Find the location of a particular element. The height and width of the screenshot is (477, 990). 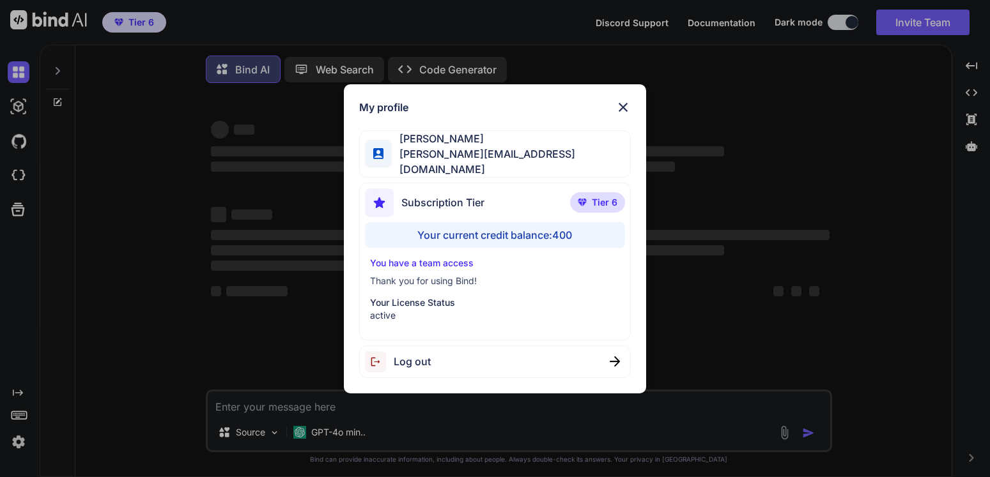

span: Tier 6 is located at coordinates (605, 203).